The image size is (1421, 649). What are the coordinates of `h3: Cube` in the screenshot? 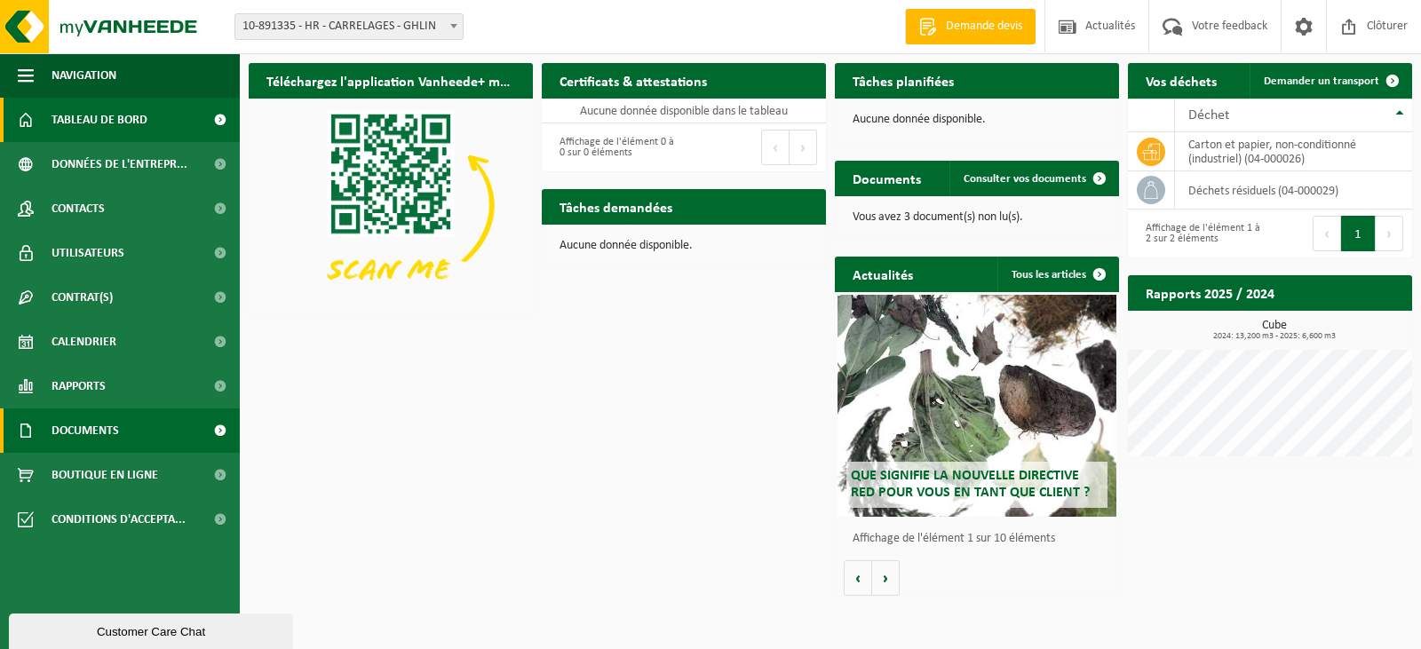 It's located at (1274, 330).